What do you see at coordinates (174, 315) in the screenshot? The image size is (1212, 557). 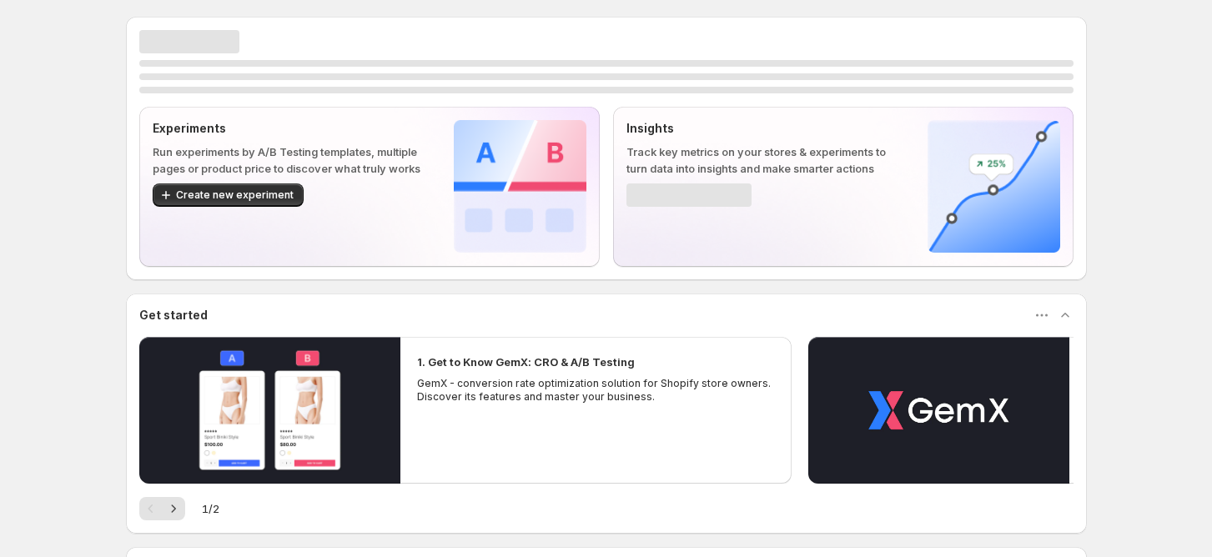 I see `h3: Get started` at bounding box center [174, 315].